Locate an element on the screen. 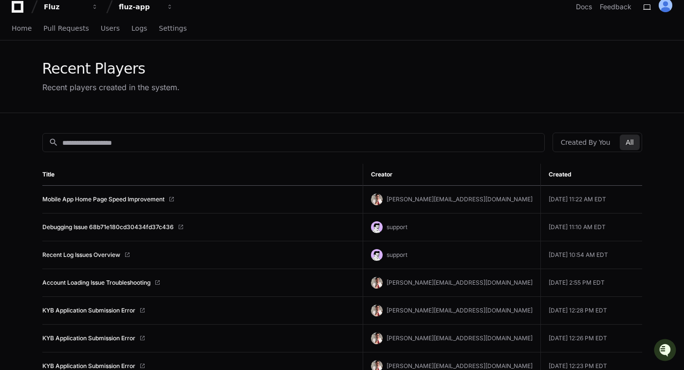 The image size is (684, 370). th: Title is located at coordinates (203, 174).